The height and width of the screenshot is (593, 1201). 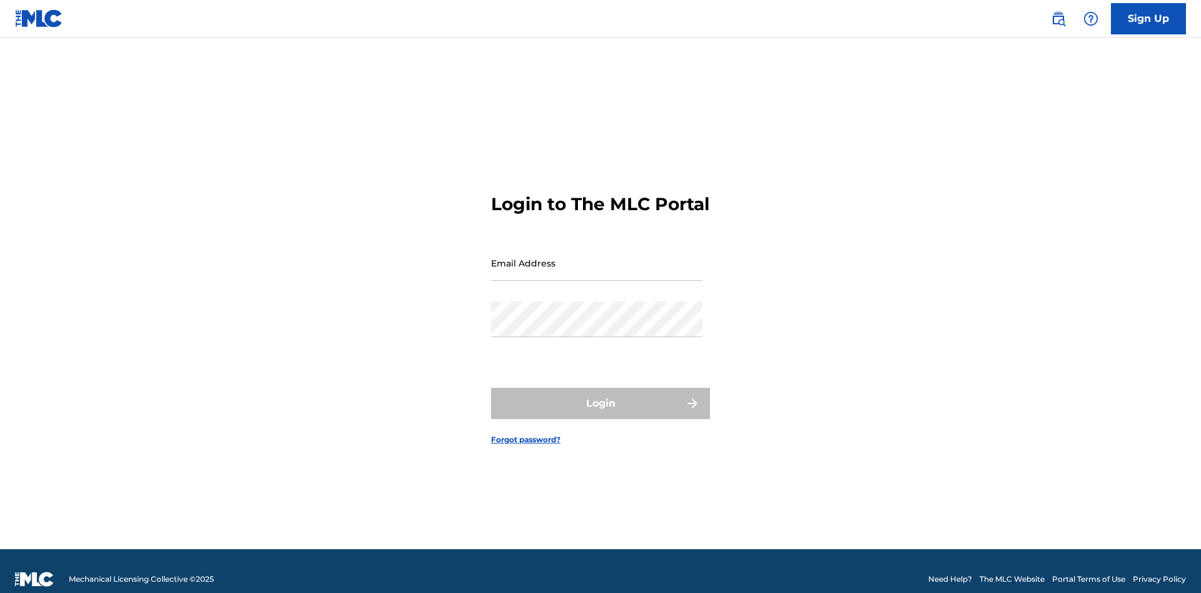 What do you see at coordinates (1091, 19) in the screenshot?
I see `div: Help` at bounding box center [1091, 19].